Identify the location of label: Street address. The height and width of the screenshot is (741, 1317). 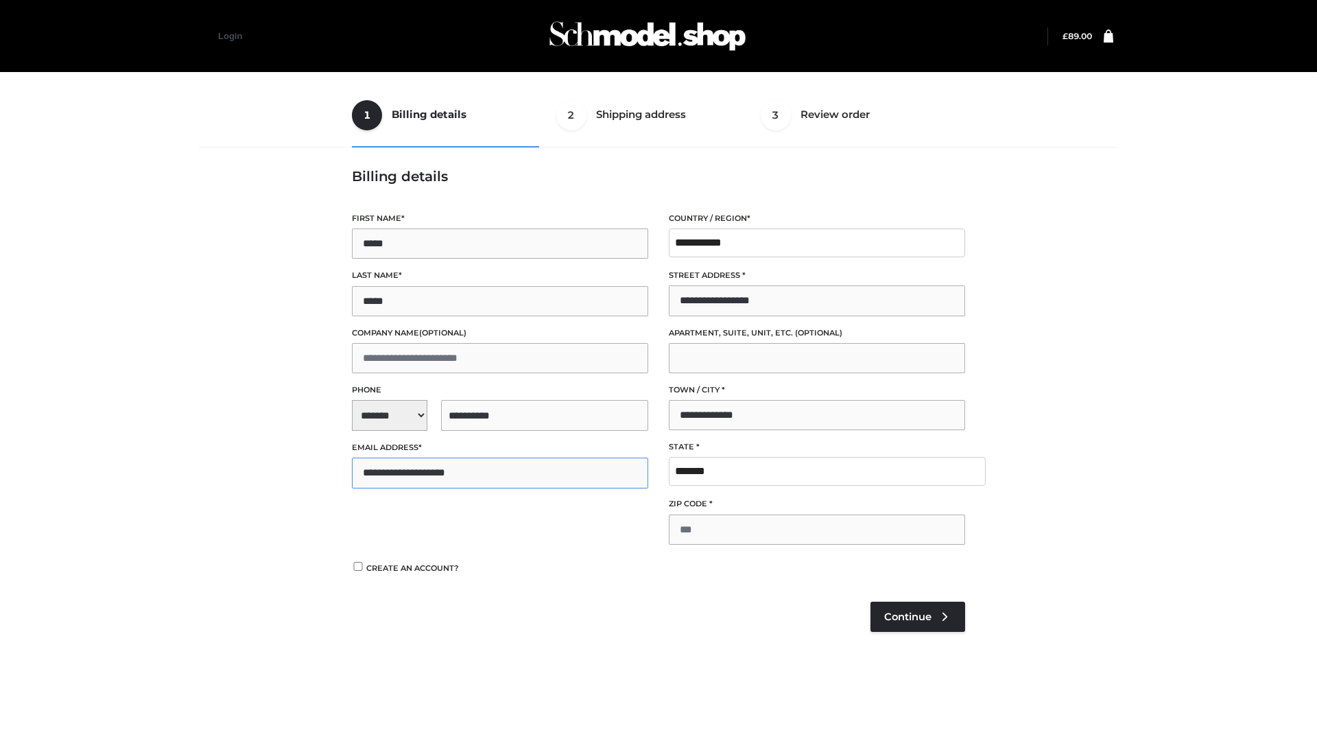
(817, 275).